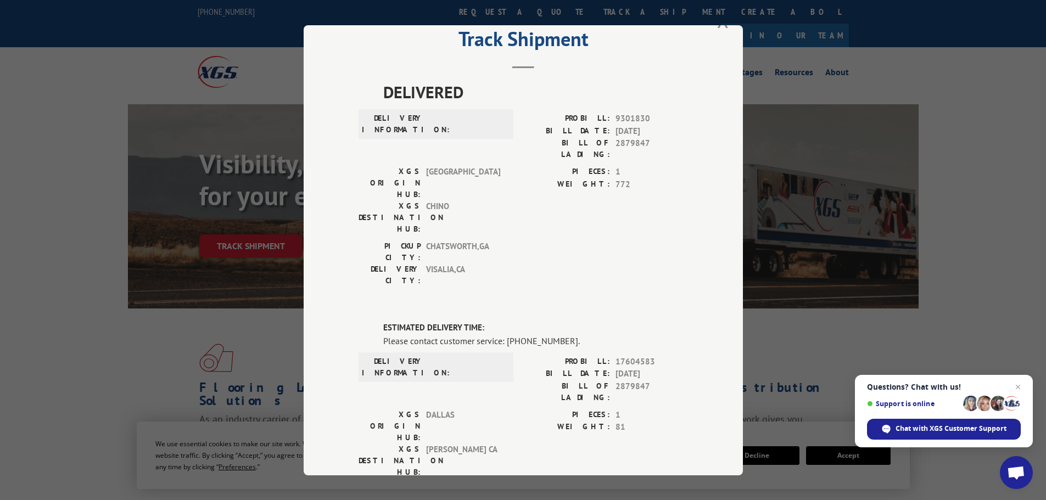 This screenshot has height=500, width=1046. Describe the element at coordinates (723, 19) in the screenshot. I see `button: Close modal` at that location.